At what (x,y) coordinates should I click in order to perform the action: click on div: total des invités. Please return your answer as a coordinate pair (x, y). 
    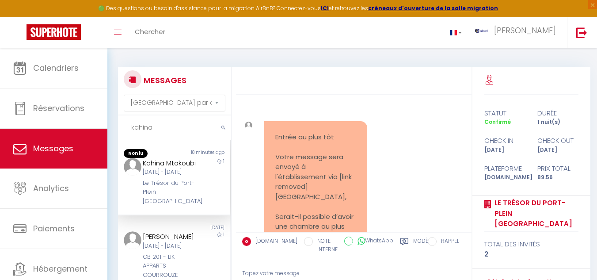
    Looking at the image, I should click on (532, 244).